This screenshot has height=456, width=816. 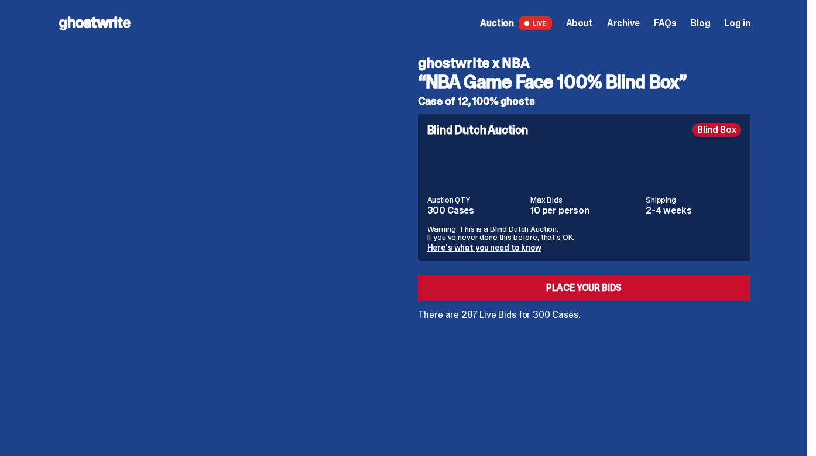 I want to click on dd: 300 Cases, so click(x=475, y=211).